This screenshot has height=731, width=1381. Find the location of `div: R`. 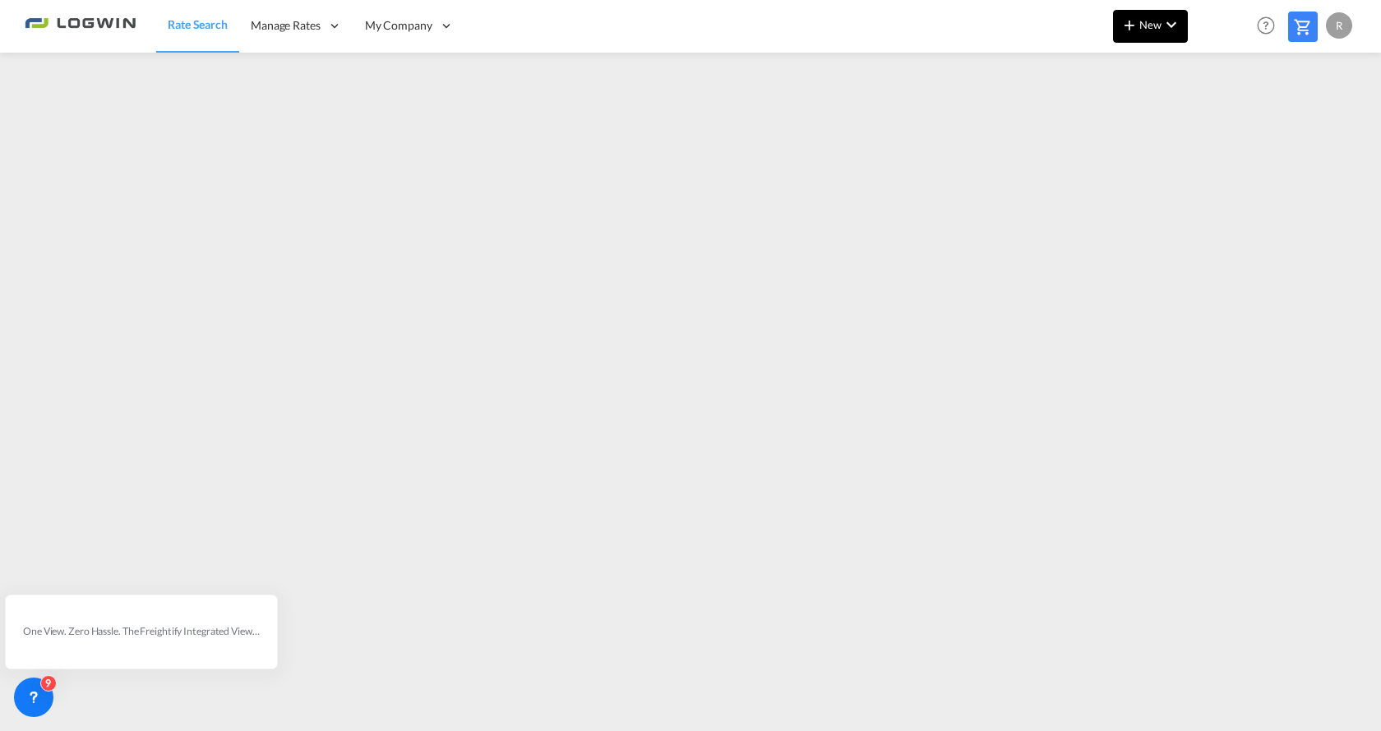

div: R is located at coordinates (1339, 25).